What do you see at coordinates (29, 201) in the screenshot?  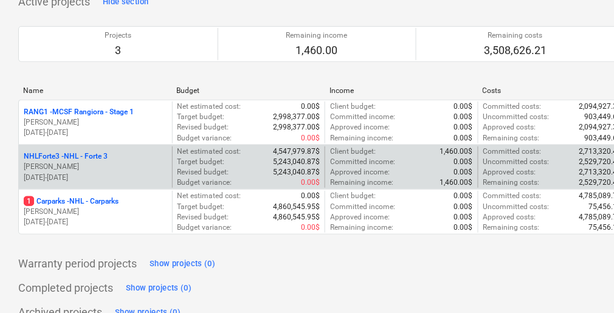 I see `span: 1` at bounding box center [29, 201].